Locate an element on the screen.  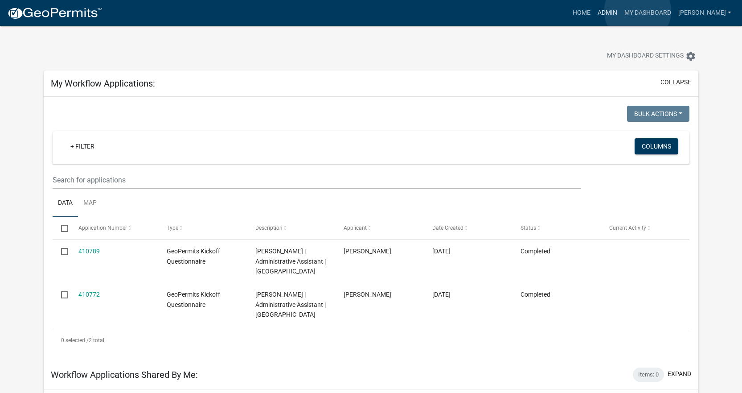
a: Admin is located at coordinates (607, 13).